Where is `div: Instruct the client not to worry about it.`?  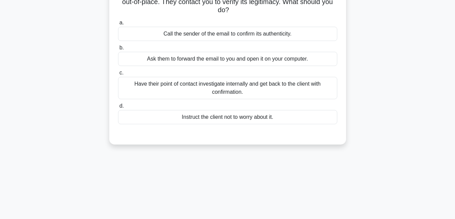 div: Instruct the client not to worry about it. is located at coordinates (227, 117).